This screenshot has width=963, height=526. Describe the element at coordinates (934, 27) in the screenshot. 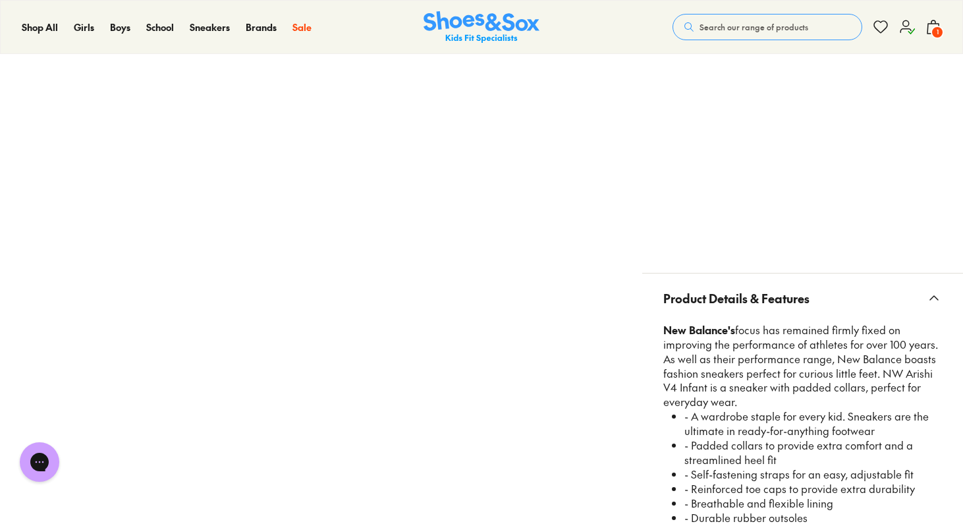

I see `button: 1` at that location.